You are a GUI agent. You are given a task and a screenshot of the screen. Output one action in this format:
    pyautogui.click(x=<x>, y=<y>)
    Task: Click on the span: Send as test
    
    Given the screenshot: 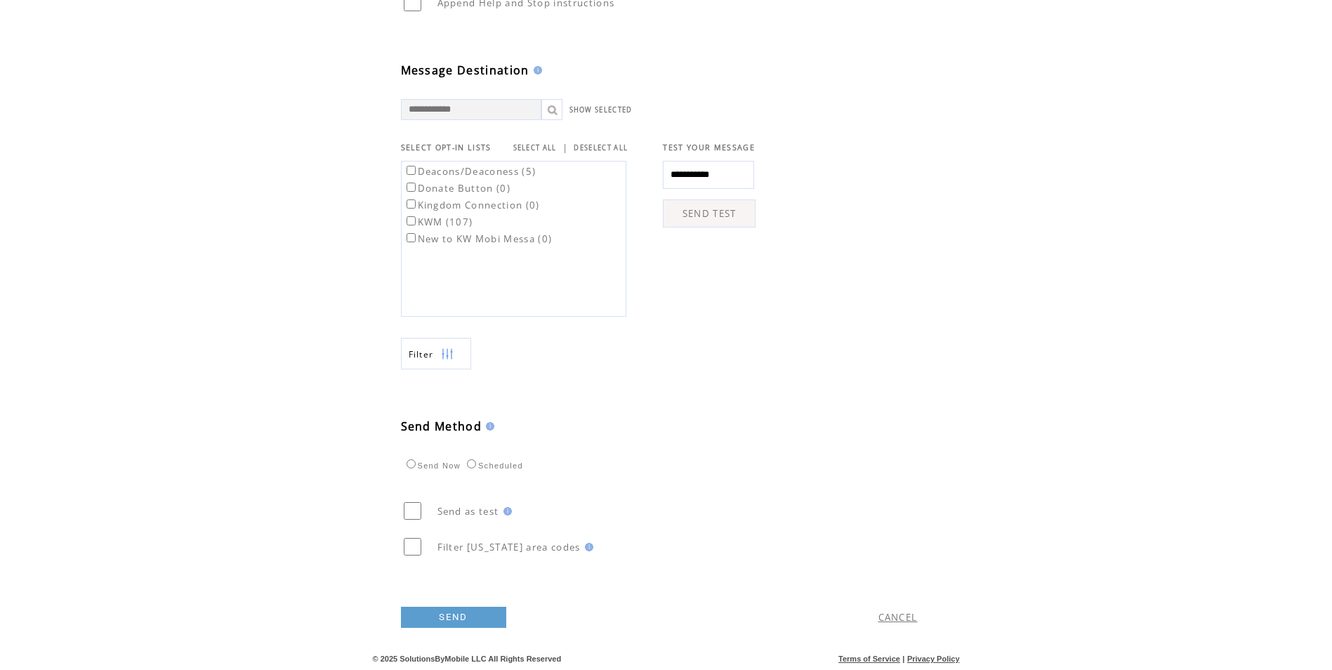 What is the action you would take?
    pyautogui.click(x=468, y=511)
    